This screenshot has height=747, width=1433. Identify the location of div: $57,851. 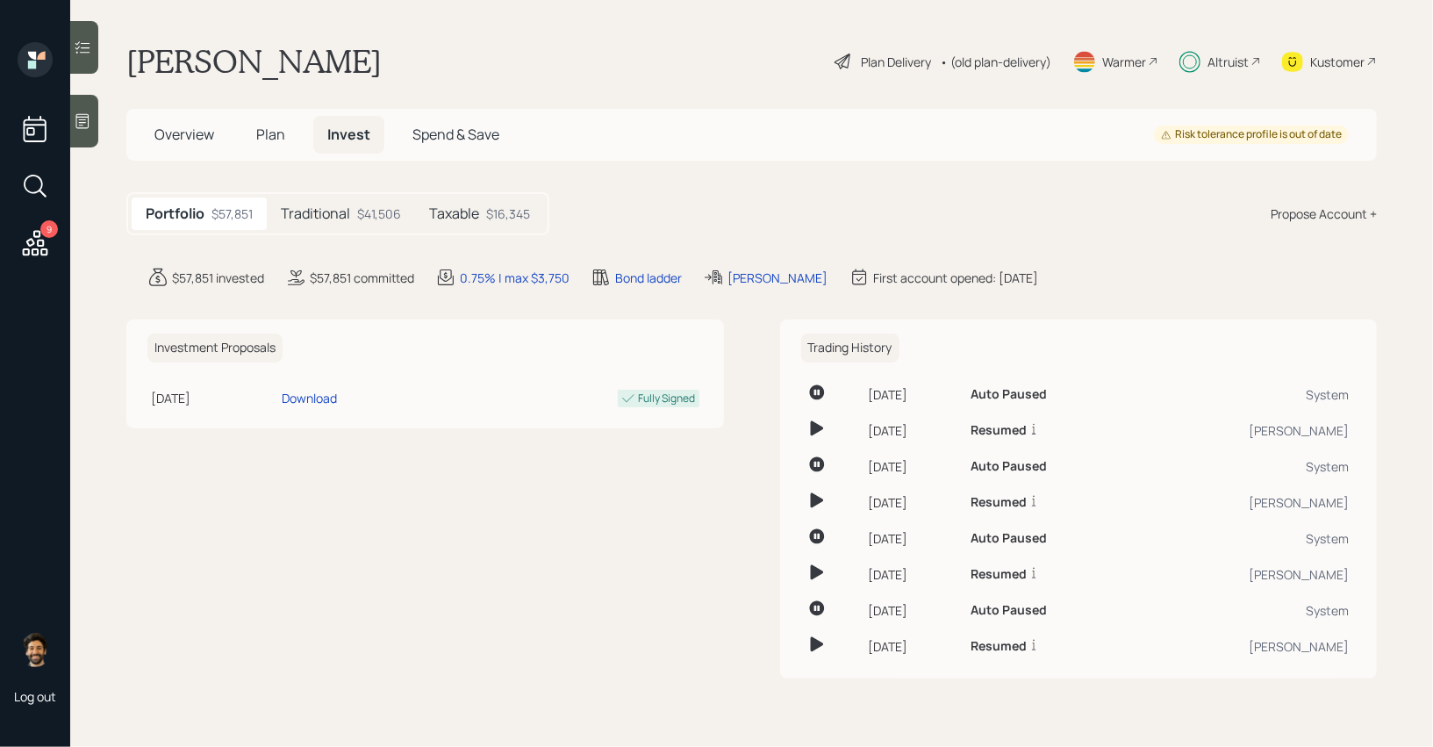
(232, 213).